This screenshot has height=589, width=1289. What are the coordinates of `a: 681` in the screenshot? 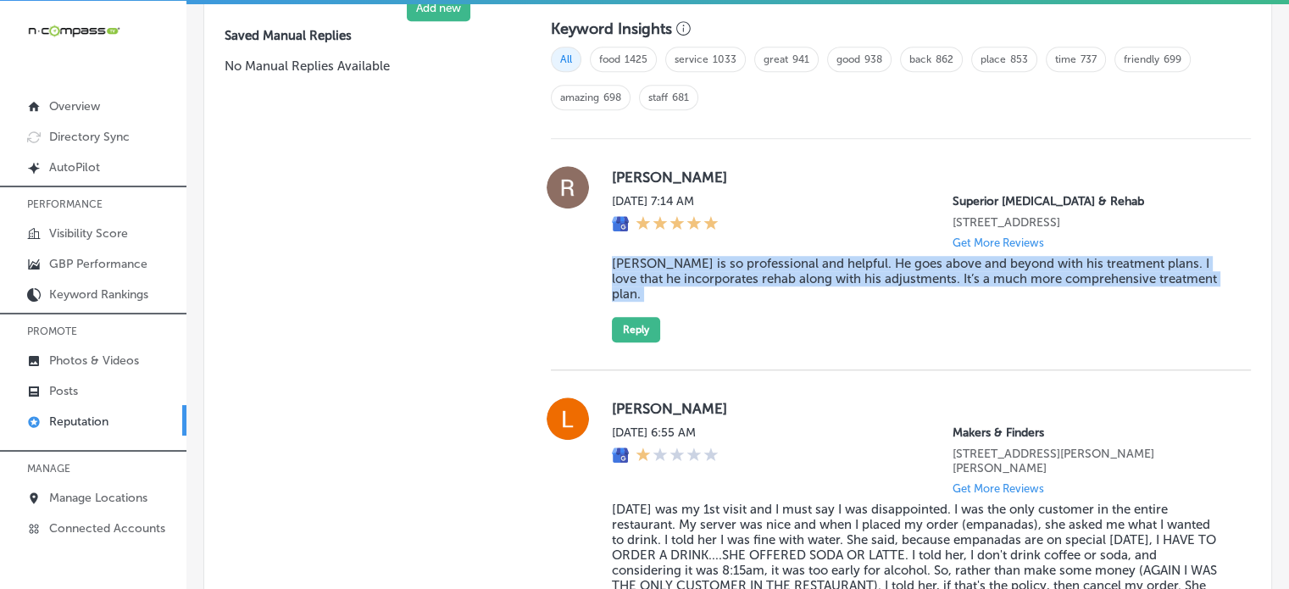 It's located at (681, 97).